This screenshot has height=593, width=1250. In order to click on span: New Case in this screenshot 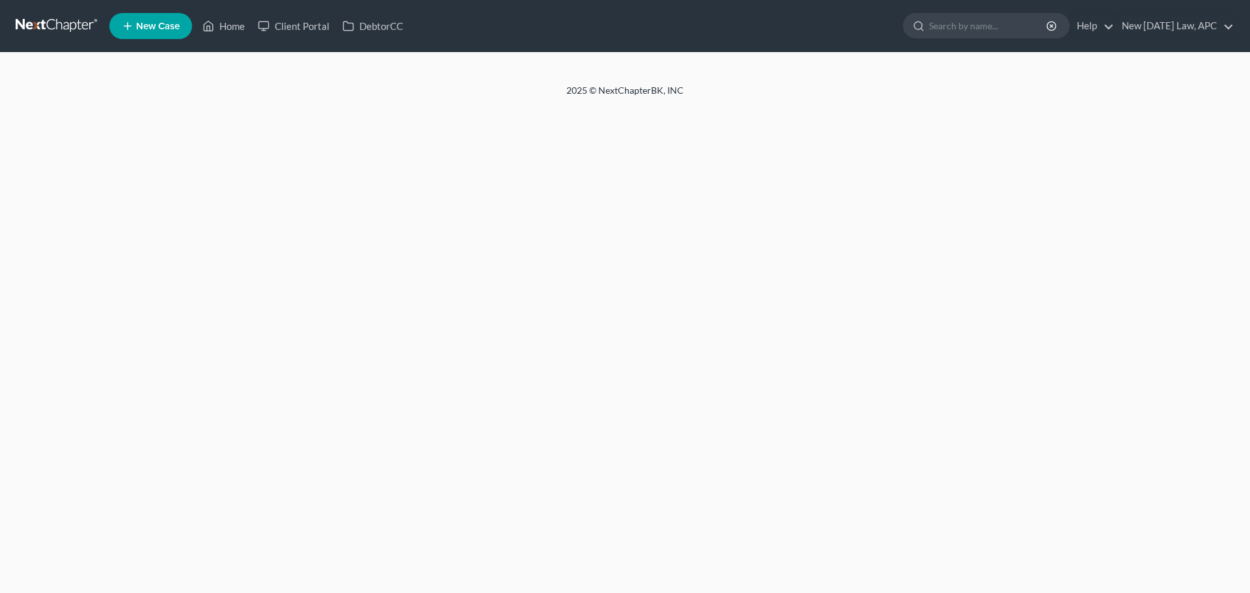, I will do `click(158, 26)`.